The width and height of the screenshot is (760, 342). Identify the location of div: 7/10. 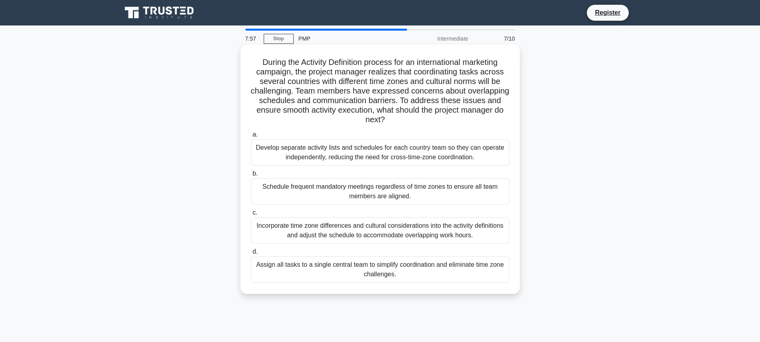
(496, 39).